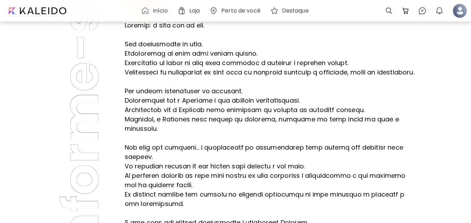 The image size is (471, 223). What do you see at coordinates (406, 11) in the screenshot?
I see `img: cart` at bounding box center [406, 11].